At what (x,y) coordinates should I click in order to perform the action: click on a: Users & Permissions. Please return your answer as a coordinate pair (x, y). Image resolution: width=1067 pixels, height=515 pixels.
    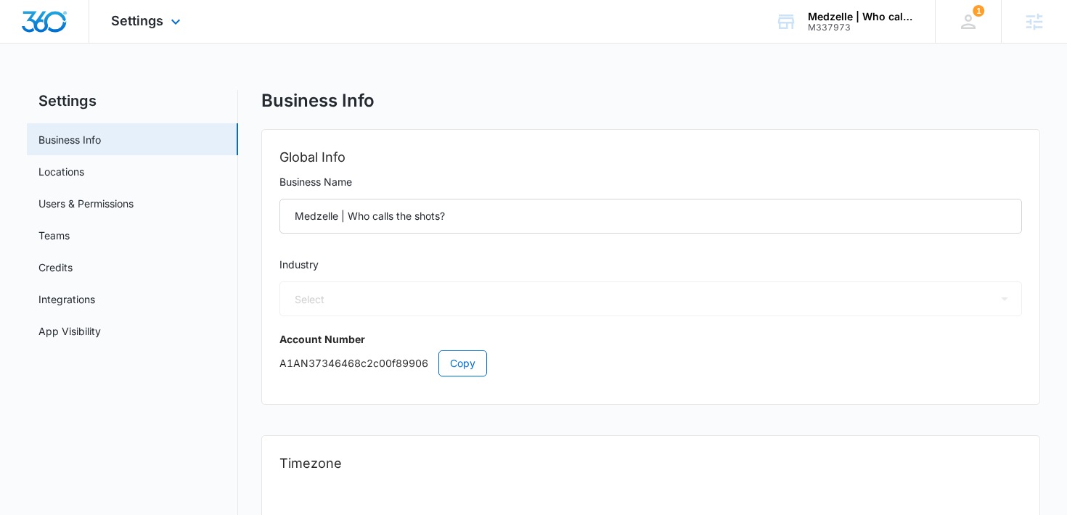
    Looking at the image, I should click on (86, 203).